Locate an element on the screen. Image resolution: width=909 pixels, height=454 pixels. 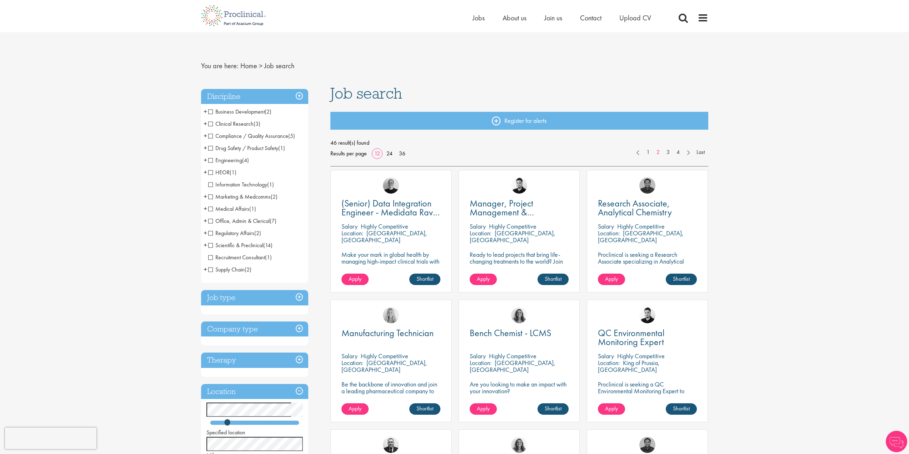
a: (Senior) Data Integration Engineer - Medidata Rave Specialized is located at coordinates (391, 208).